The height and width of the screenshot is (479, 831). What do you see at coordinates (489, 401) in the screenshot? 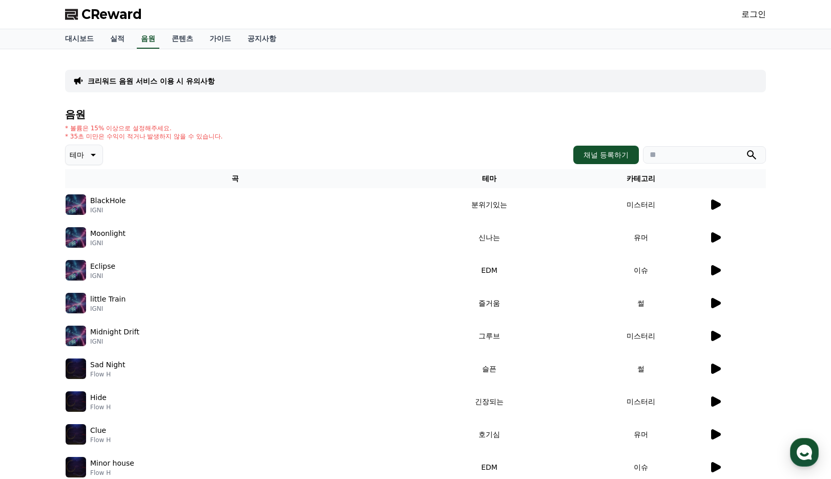
I see `td: 긴장되는` at bounding box center [489, 401].